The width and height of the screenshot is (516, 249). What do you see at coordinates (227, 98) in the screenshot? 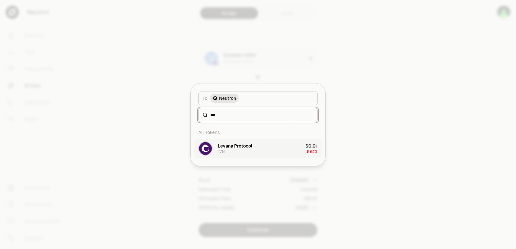
I see `span: Neutron` at bounding box center [227, 98].